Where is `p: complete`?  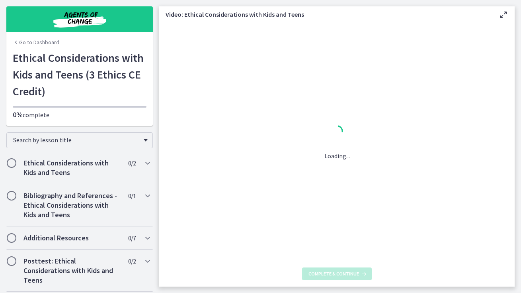
p: complete is located at coordinates (80, 115).